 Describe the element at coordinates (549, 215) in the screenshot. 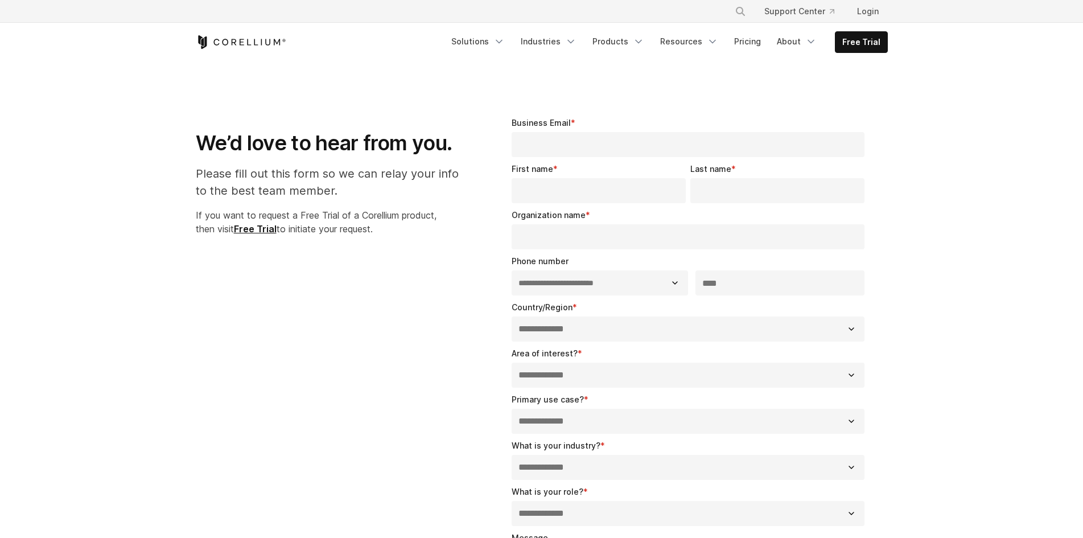

I see `span: Organization name` at that location.